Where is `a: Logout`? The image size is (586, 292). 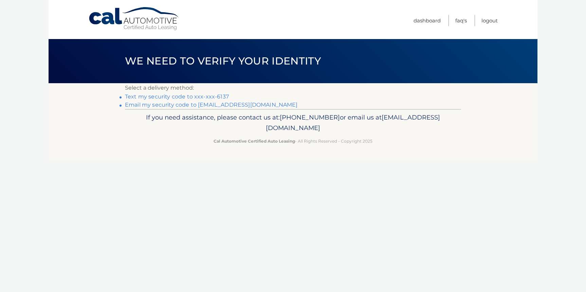 a: Logout is located at coordinates (490, 20).